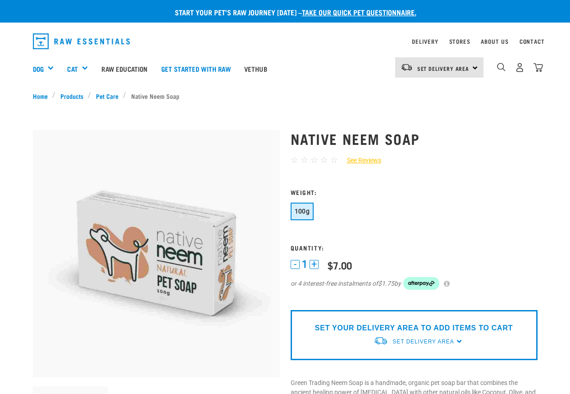  What do you see at coordinates (460, 41) in the screenshot?
I see `a: Stores` at bounding box center [460, 41].